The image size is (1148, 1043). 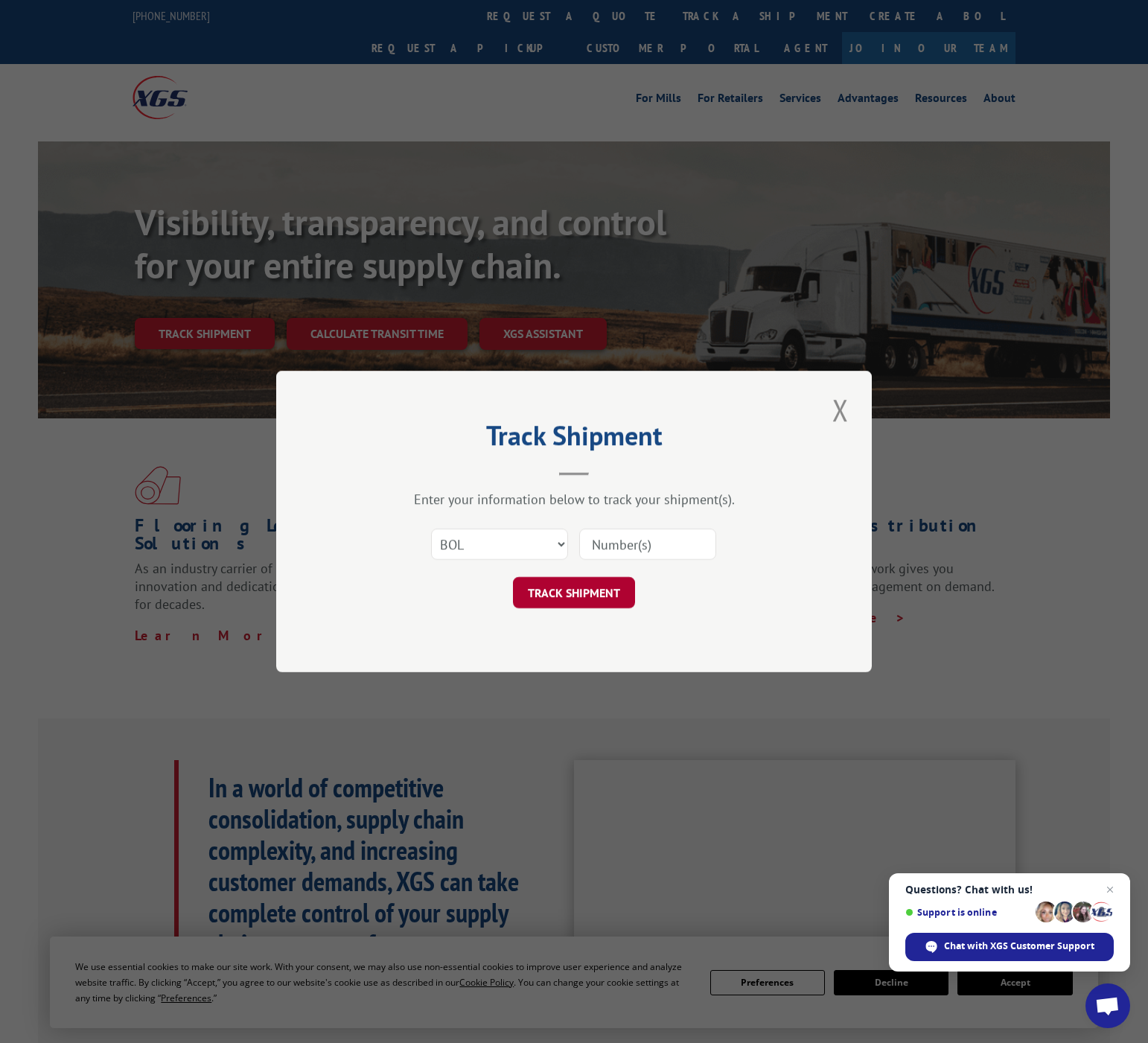 What do you see at coordinates (841, 410) in the screenshot?
I see `button: Close modal` at bounding box center [841, 410].